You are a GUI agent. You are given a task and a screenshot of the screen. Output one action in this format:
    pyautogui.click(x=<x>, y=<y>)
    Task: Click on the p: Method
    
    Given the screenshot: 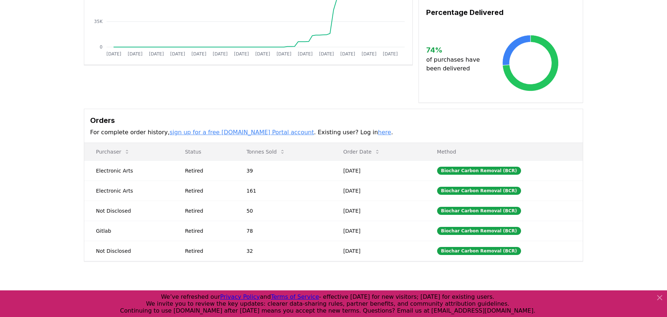 What is the action you would take?
    pyautogui.click(x=504, y=152)
    